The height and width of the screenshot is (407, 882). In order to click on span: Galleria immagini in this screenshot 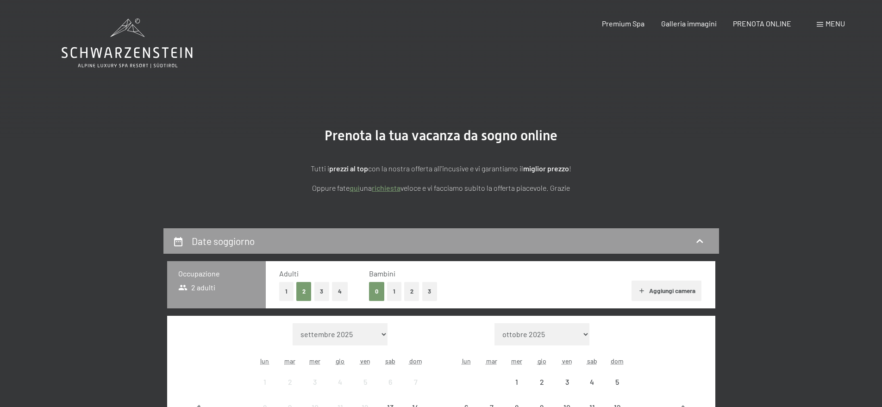, I will do `click(689, 23)`.